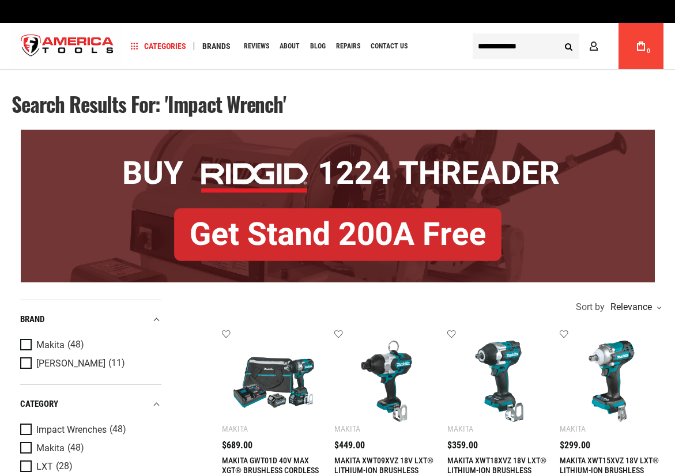 The height and width of the screenshot is (476, 675). I want to click on img: MAKITA XWT18XVZ 18V LXT® LITHIUM-ION BRUSHLESS CORDLESS 4-SPEED MID-TORQUE 1/2, so click(499, 381).